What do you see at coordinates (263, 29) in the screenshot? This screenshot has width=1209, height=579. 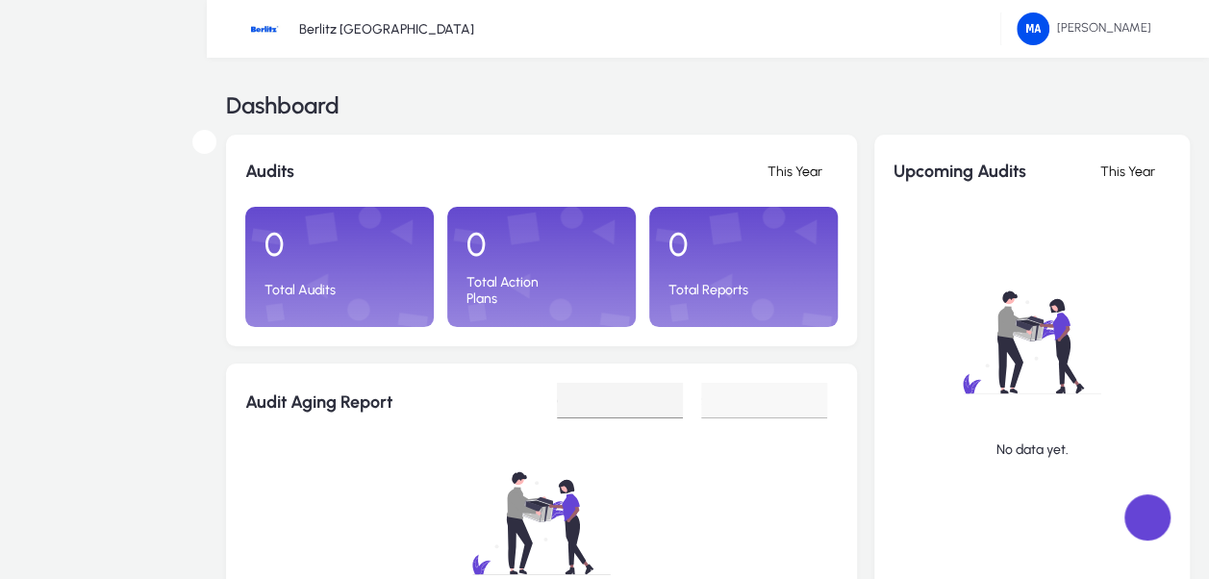 I see `img: 24.jpg` at bounding box center [263, 29].